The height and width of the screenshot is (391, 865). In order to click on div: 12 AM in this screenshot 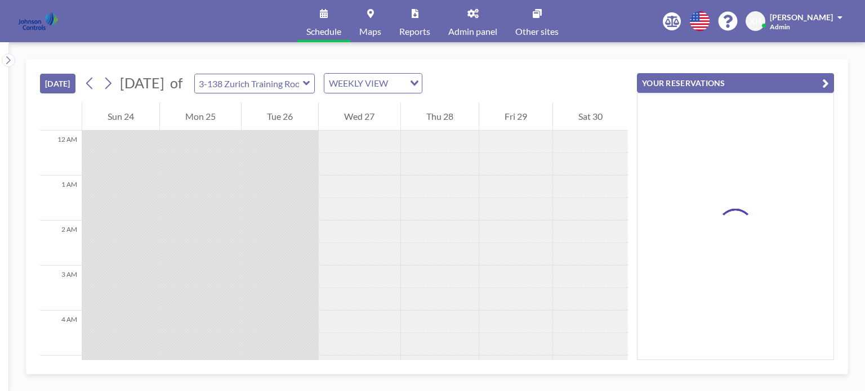, I will do `click(61, 153)`.